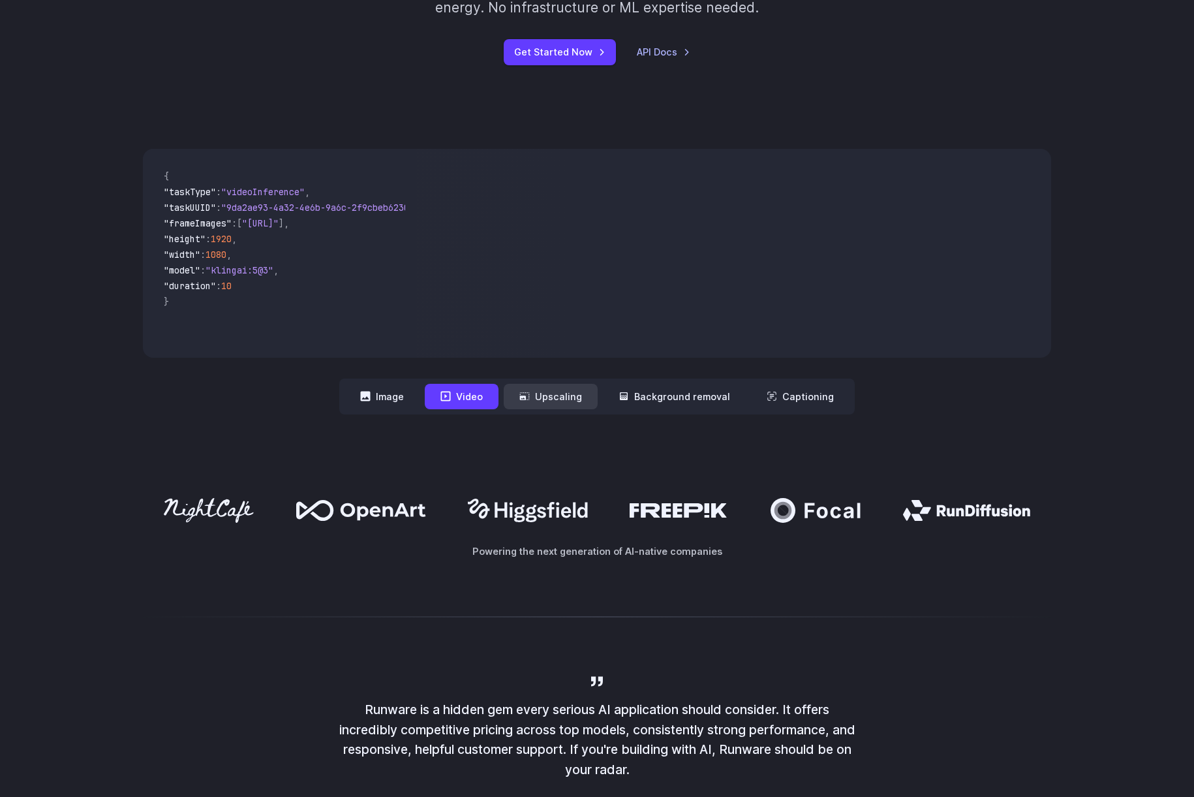 The image size is (1194, 797). Describe the element at coordinates (263, 192) in the screenshot. I see `span: "videoInference"` at that location.